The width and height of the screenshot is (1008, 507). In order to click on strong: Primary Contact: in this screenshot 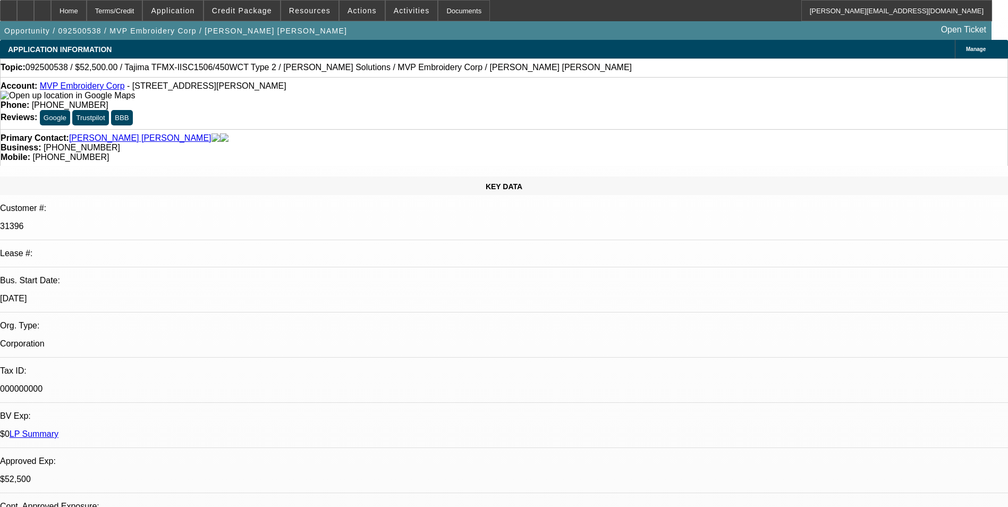, I will do `click(35, 138)`.